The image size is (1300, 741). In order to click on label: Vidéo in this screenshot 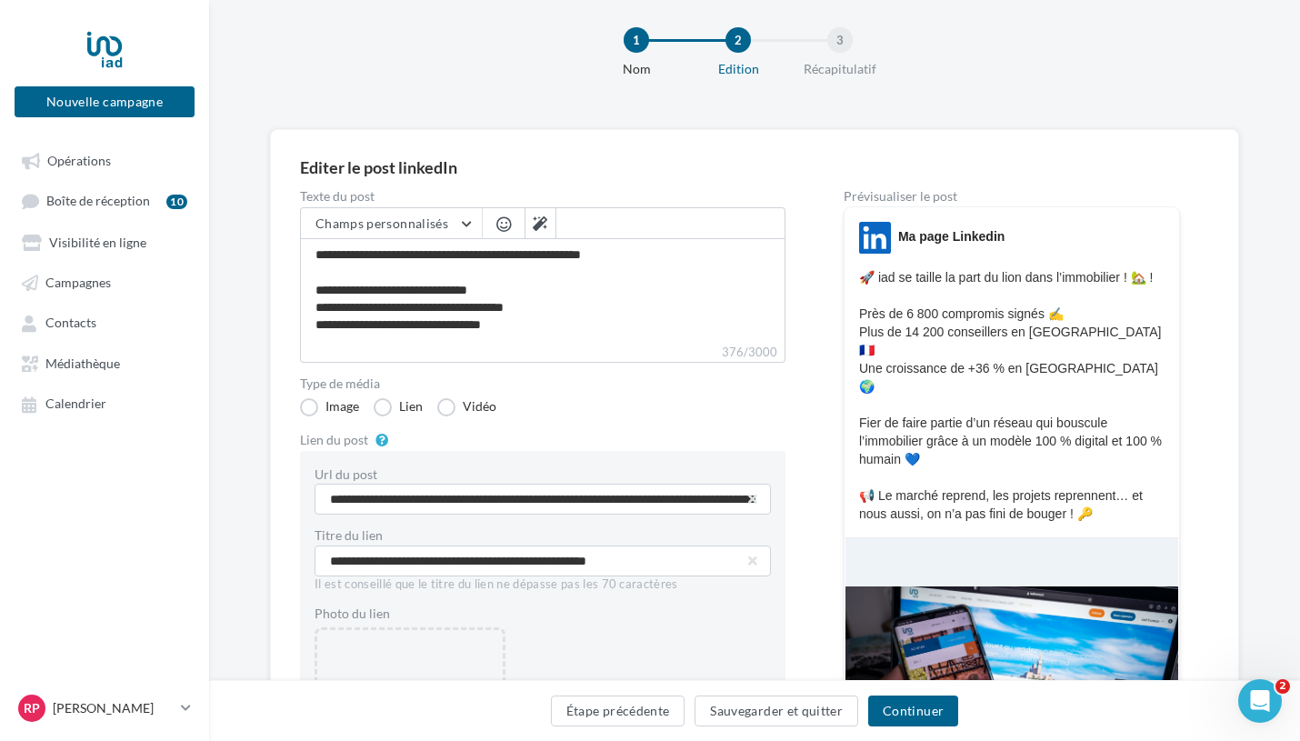, I will do `click(466, 407)`.